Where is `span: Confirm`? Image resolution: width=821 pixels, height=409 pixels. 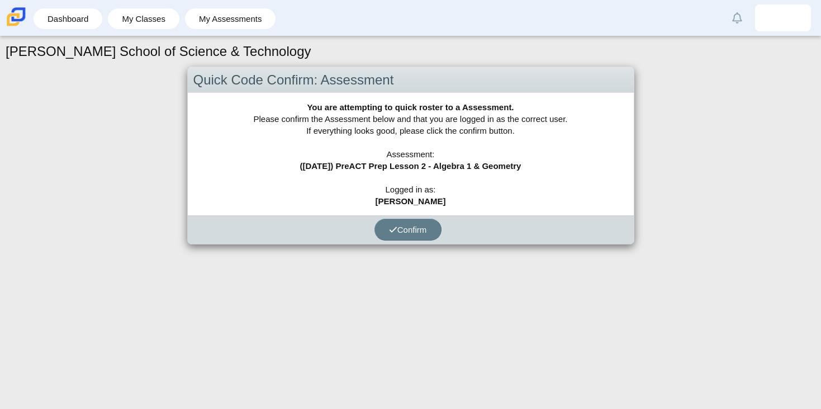
span: Confirm is located at coordinates (408, 229).